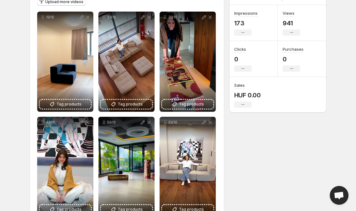 This screenshot has height=211, width=356. Describe the element at coordinates (293, 49) in the screenshot. I see `h3: Purchases` at that location.